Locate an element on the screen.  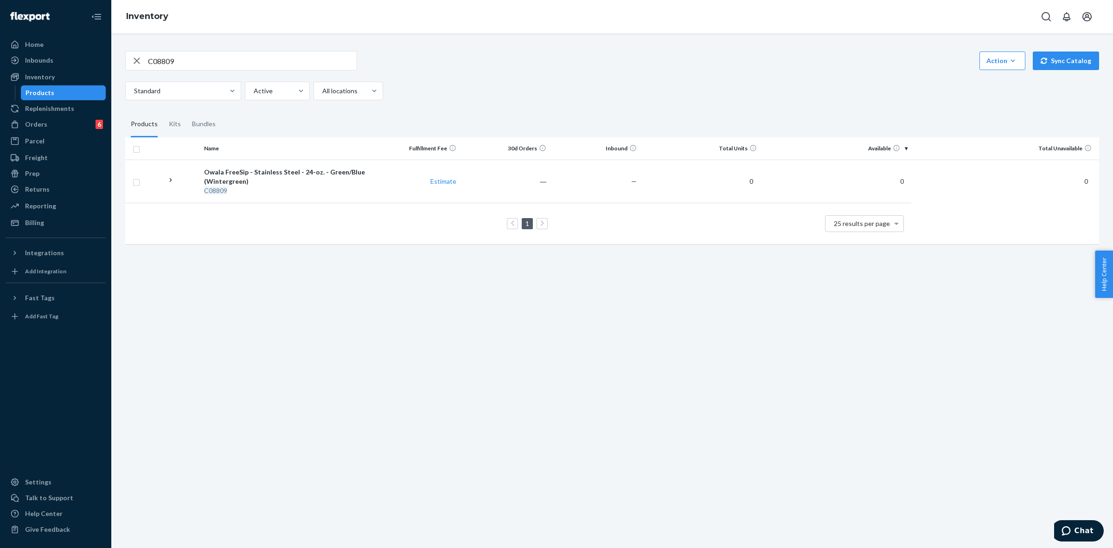
a: Help Center is located at coordinates (56, 513).